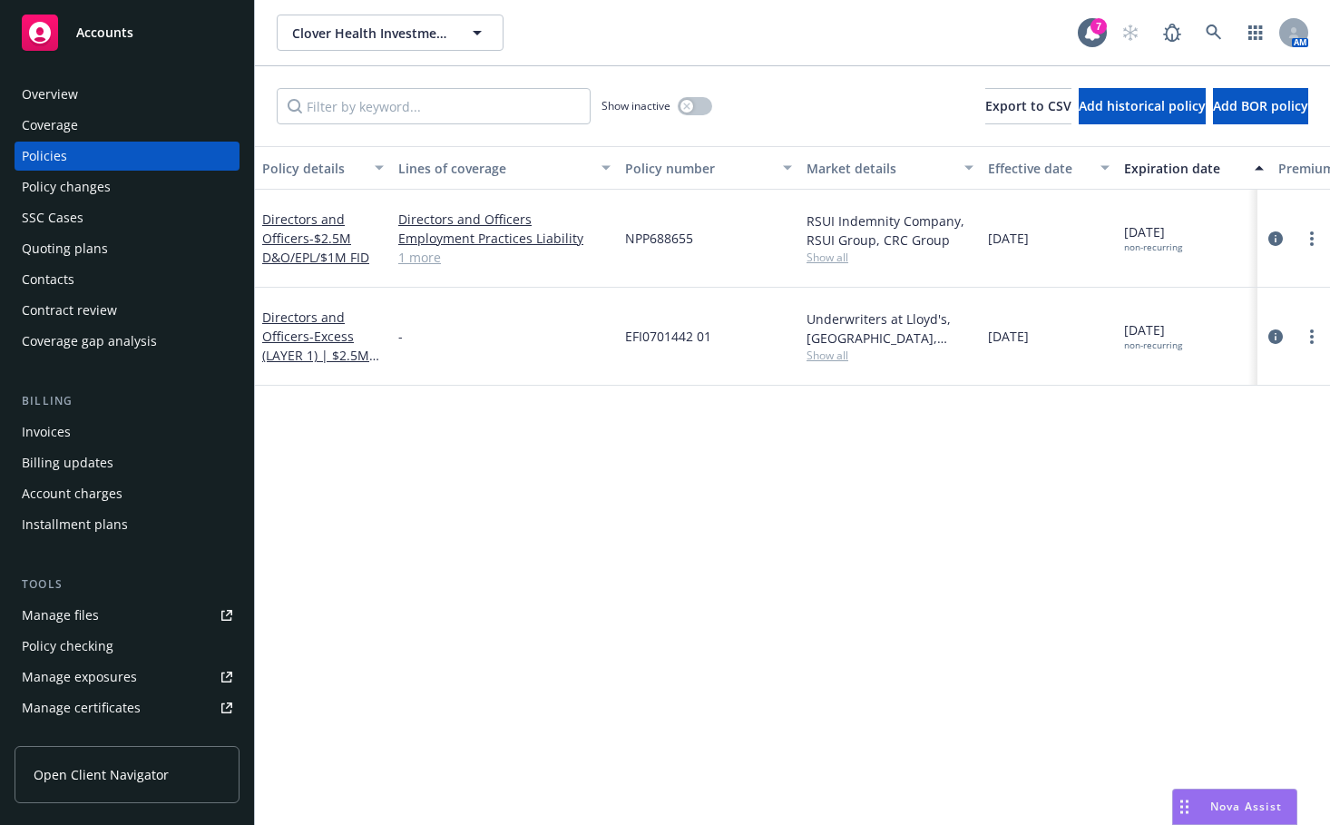 The width and height of the screenshot is (1330, 825). I want to click on a: Coverage gap analysis, so click(127, 341).